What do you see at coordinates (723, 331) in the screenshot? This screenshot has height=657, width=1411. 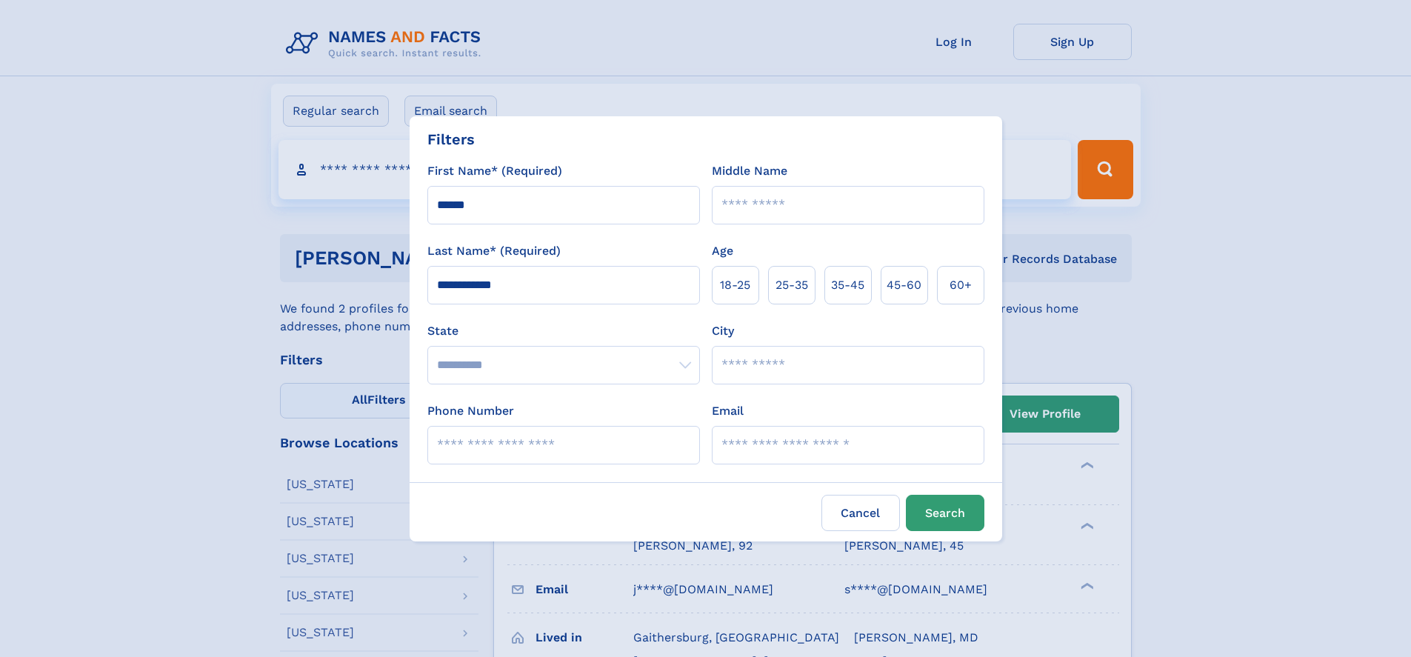 I see `label: City` at bounding box center [723, 331].